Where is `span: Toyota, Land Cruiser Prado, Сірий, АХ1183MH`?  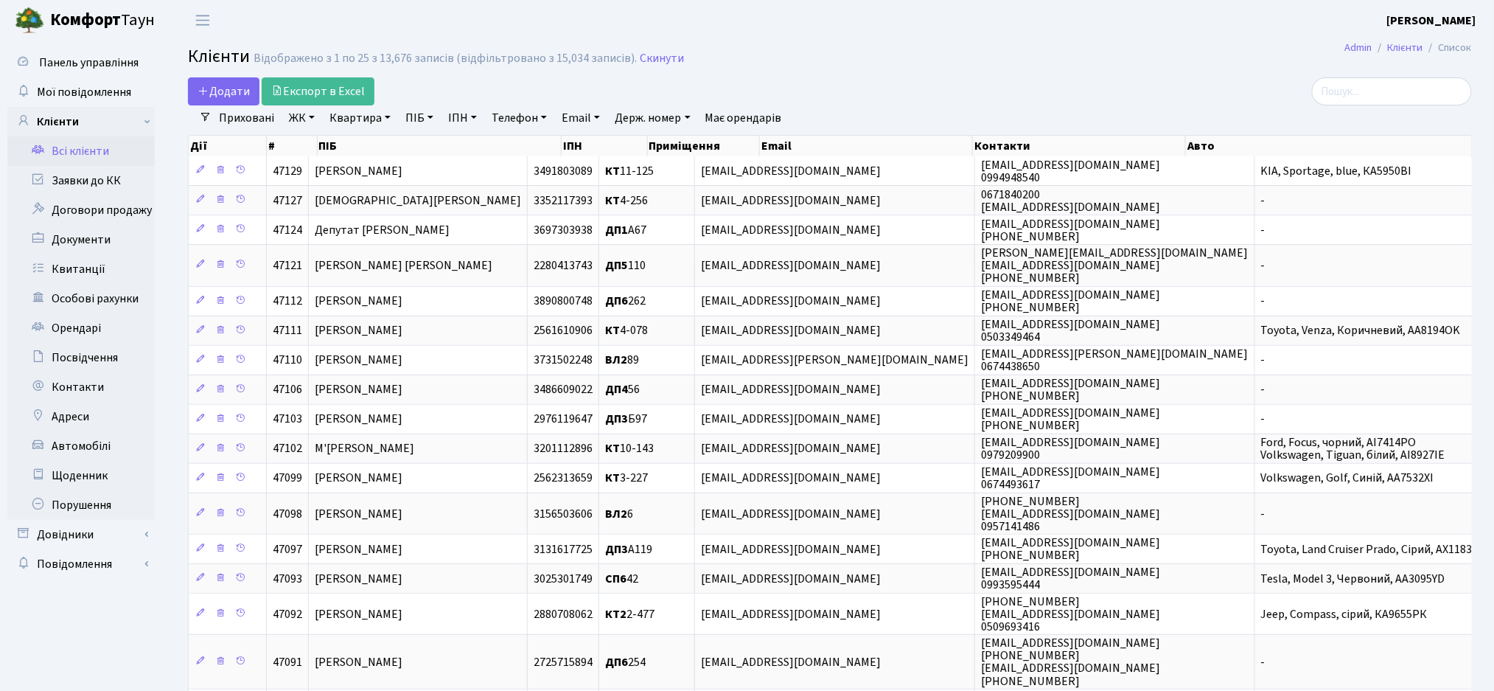
span: Toyota, Land Cruiser Prado, Сірий, АХ1183MH is located at coordinates (1375, 549).